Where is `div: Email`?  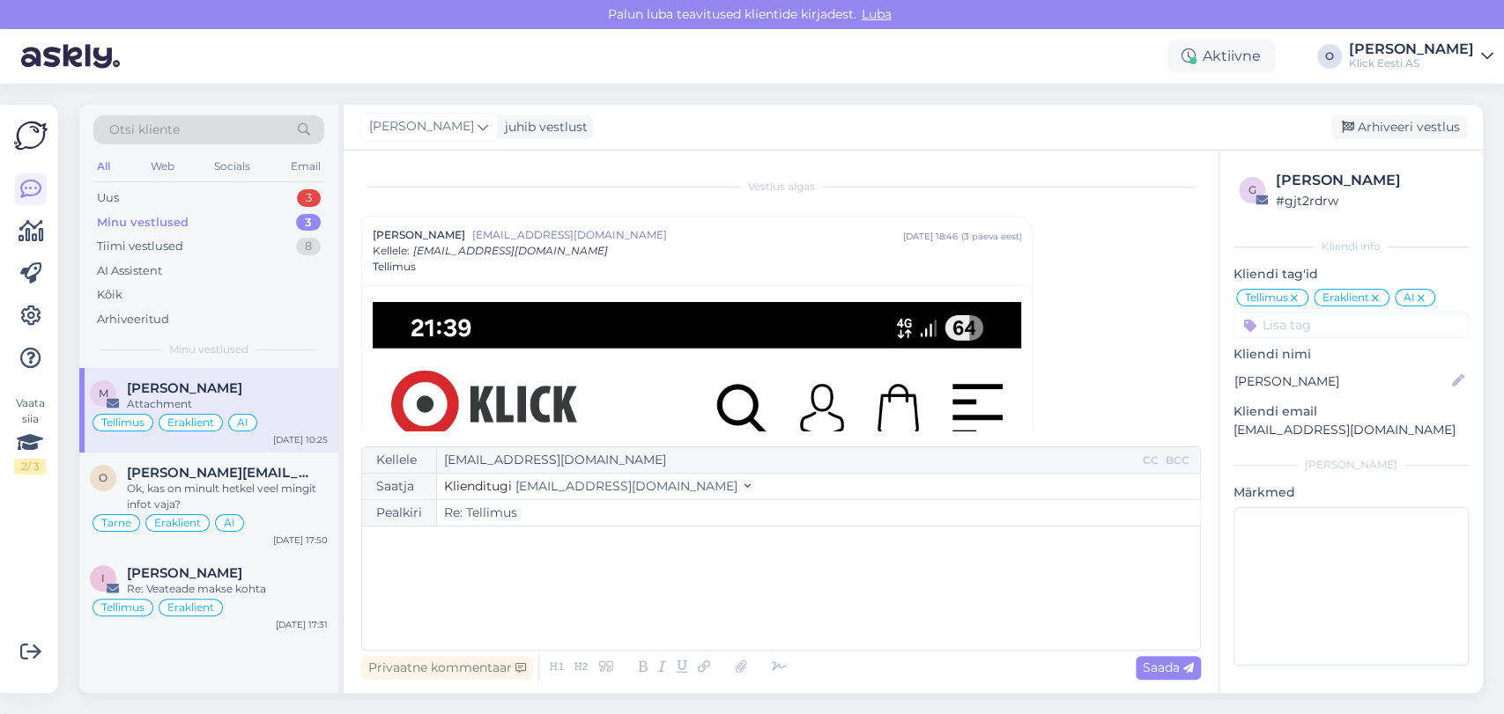 div: Email is located at coordinates (306, 166).